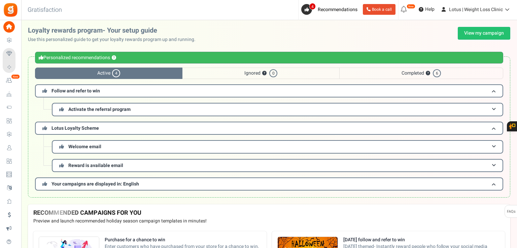 Image resolution: width=517 pixels, height=248 pixels. Describe the element at coordinates (10, 10) in the screenshot. I see `img: Gratisfaction` at that location.